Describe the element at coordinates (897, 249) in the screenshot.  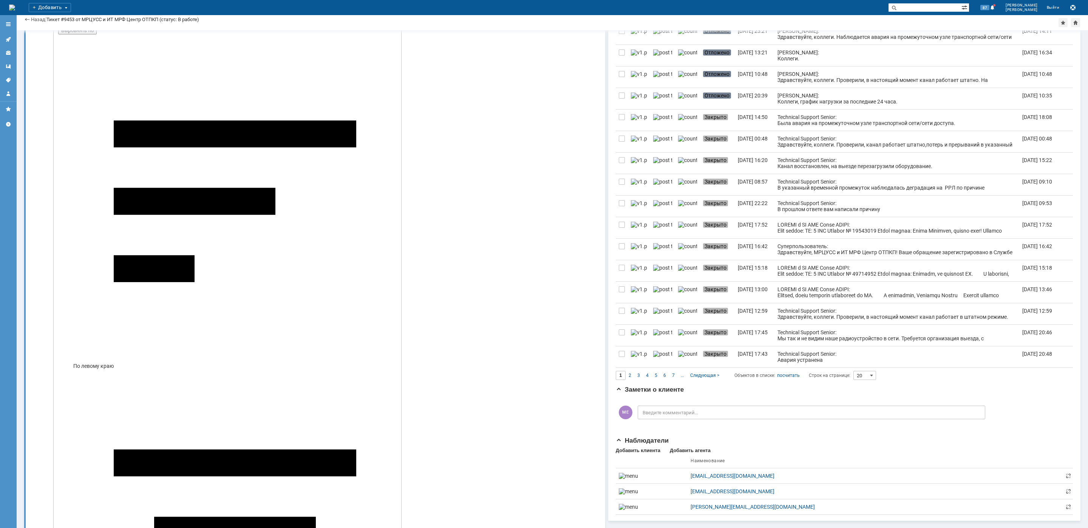
I see `a: Суперпользователь: Здравствуйте, МРЦУСС и ИТ МРФ Центр ОТПКП! Ваше обращение зарегистрировано в С...` at that location.